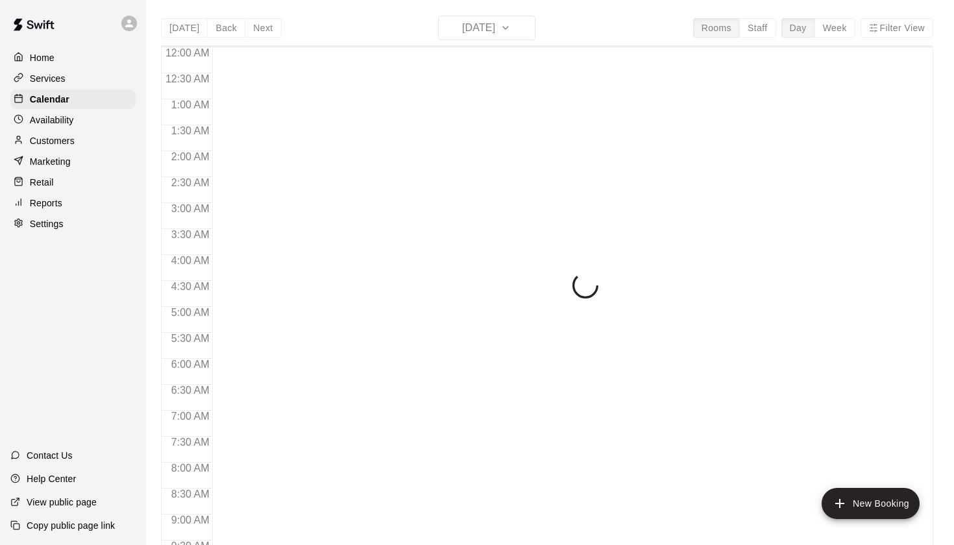  I want to click on a: Calendar, so click(73, 99).